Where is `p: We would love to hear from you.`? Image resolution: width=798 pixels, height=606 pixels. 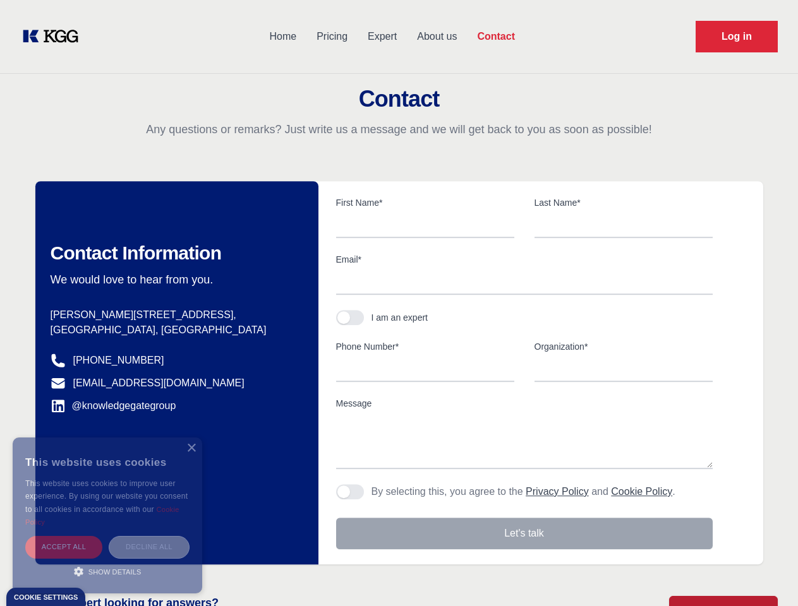 p: We would love to hear from you. is located at coordinates (174, 280).